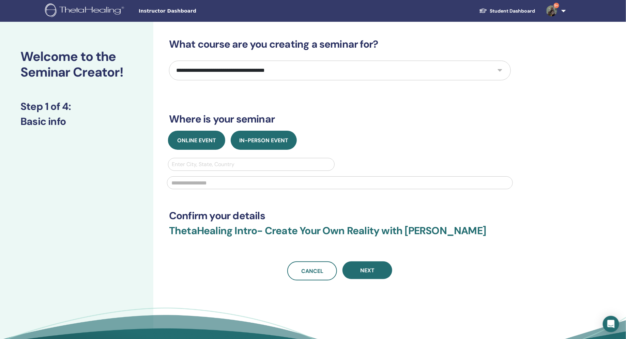  What do you see at coordinates (551, 11) in the screenshot?
I see `img: default.jpg` at bounding box center [551, 11].